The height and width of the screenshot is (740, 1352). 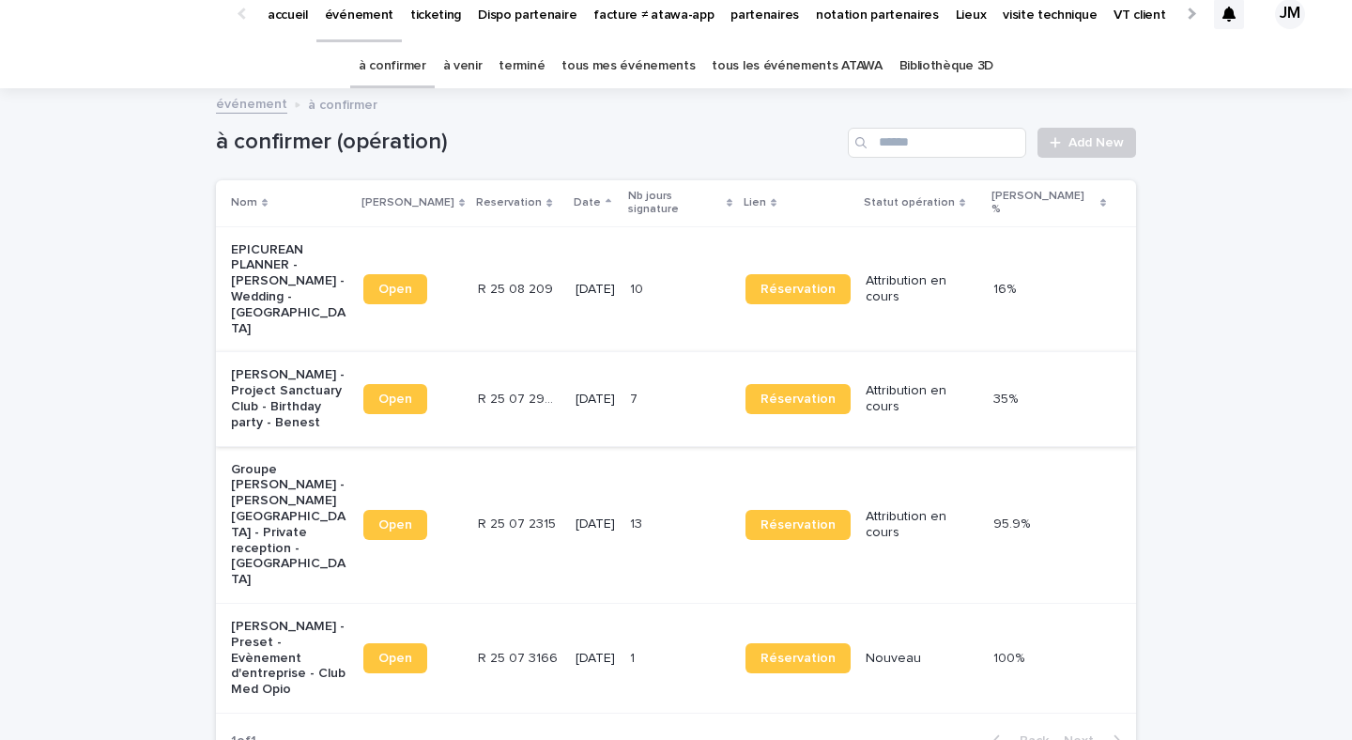 What do you see at coordinates (796, 66) in the screenshot?
I see `a: tous les événements ATAWA` at bounding box center [796, 66].